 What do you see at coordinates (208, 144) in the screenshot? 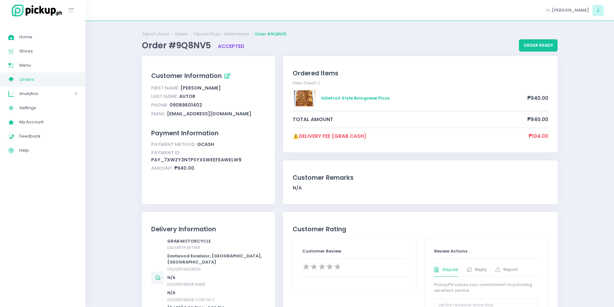
I see `div: gcash` at bounding box center [208, 144].